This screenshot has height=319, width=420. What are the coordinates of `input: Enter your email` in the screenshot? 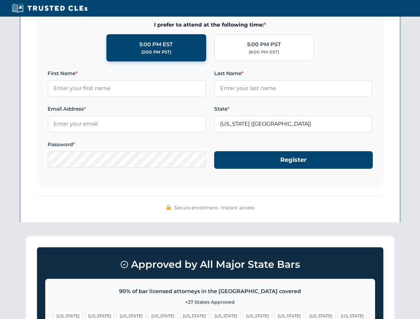 It's located at (127, 124).